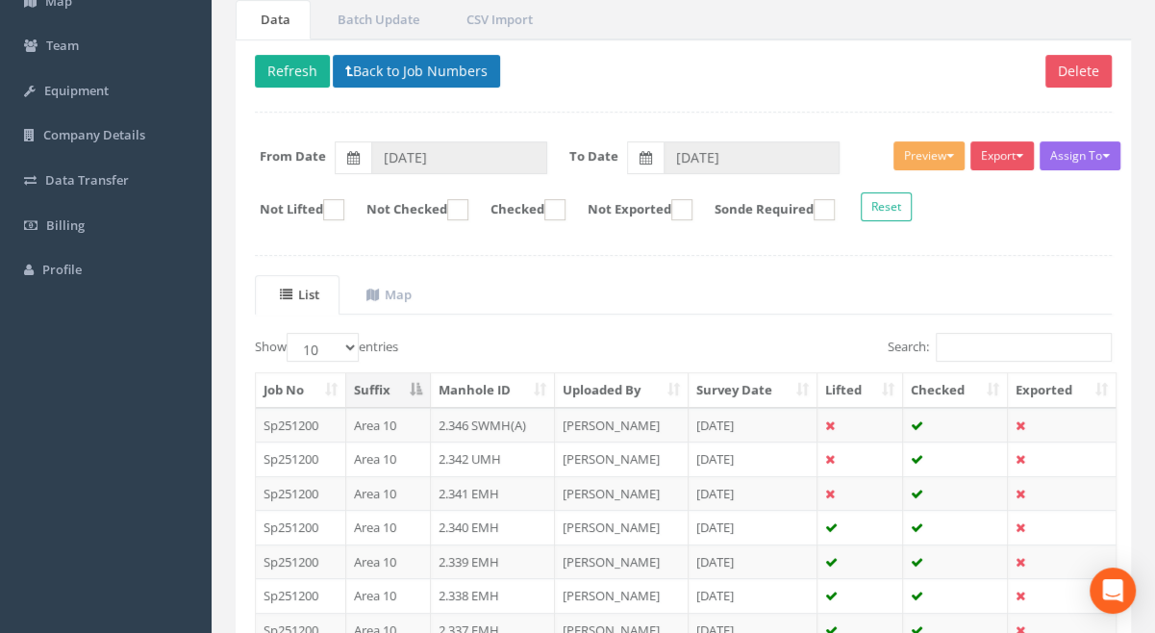  Describe the element at coordinates (63, 45) in the screenshot. I see `span: Team` at that location.